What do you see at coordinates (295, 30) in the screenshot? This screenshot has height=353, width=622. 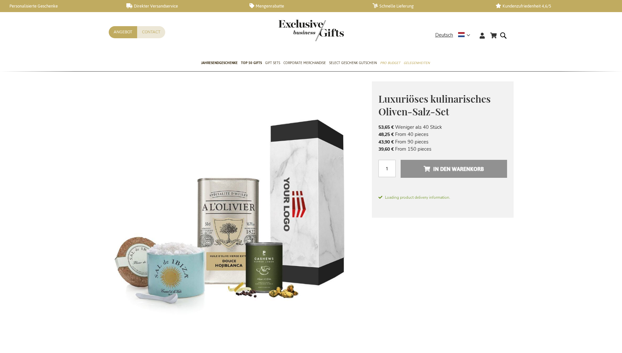 I see `a: store logo` at bounding box center [295, 30].